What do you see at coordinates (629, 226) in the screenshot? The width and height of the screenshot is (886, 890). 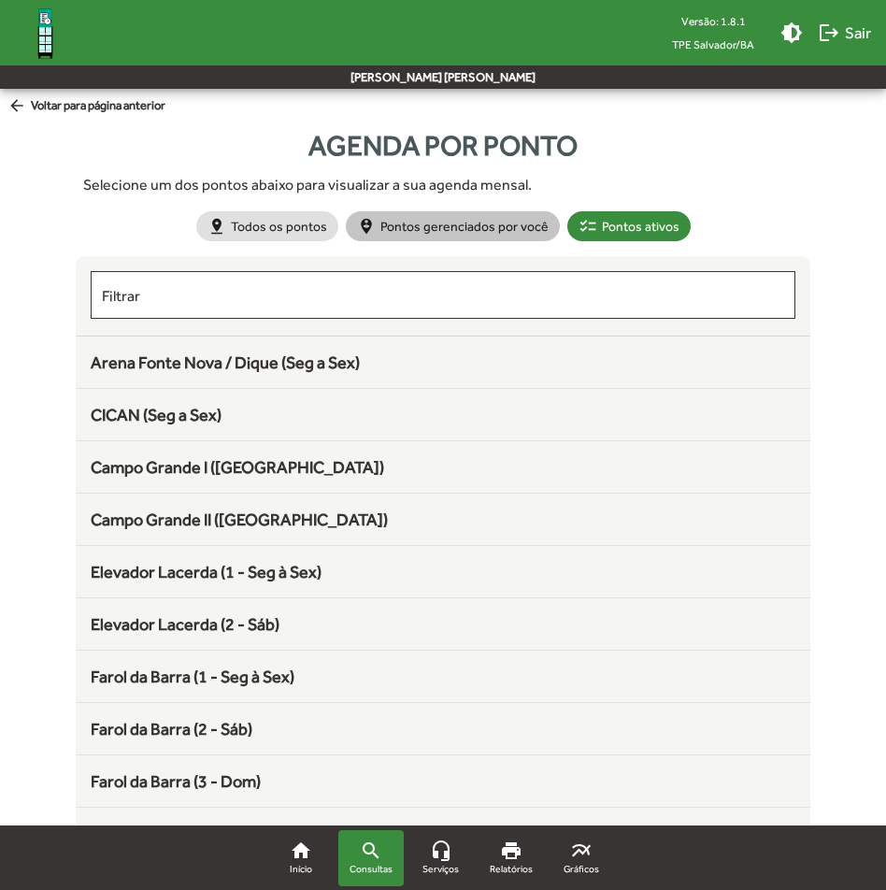 I see `mat-chip: Pontos ativos` at bounding box center [629, 226].